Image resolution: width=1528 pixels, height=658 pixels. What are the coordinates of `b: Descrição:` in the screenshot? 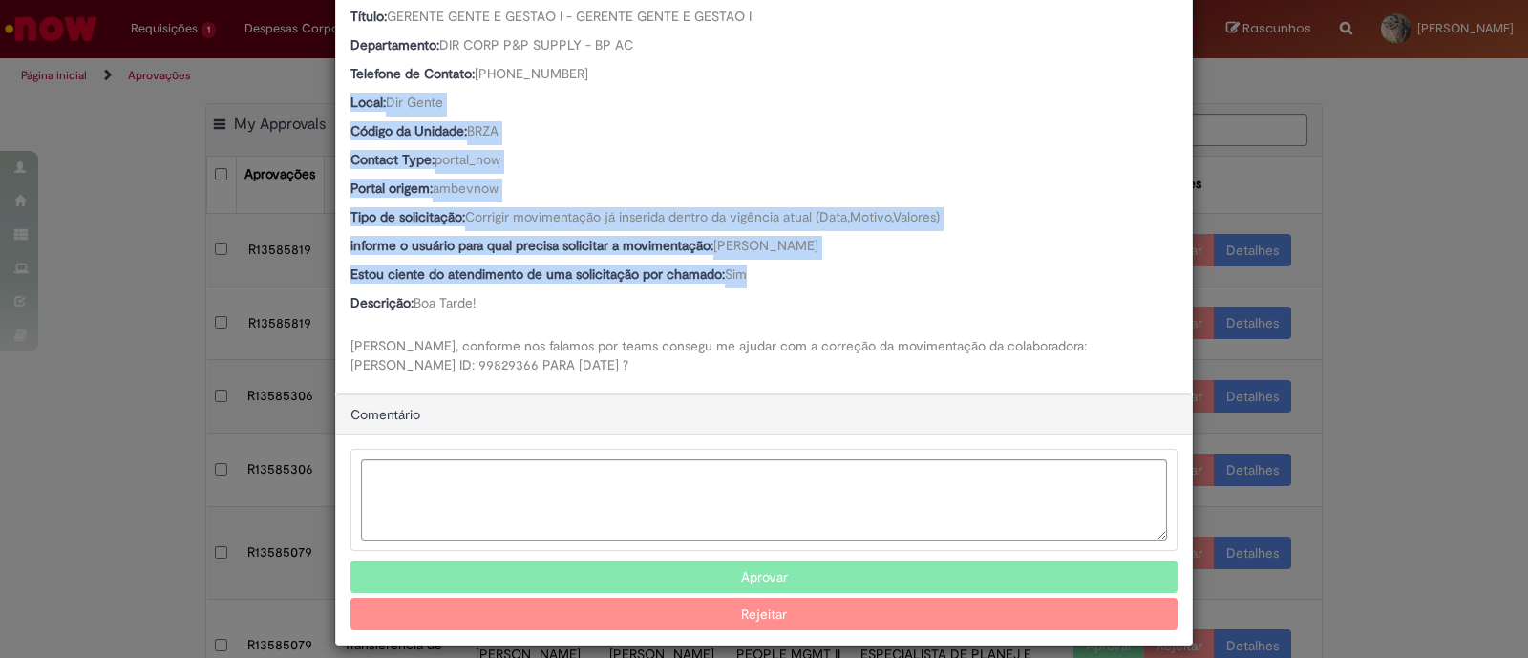 It's located at (382, 303).